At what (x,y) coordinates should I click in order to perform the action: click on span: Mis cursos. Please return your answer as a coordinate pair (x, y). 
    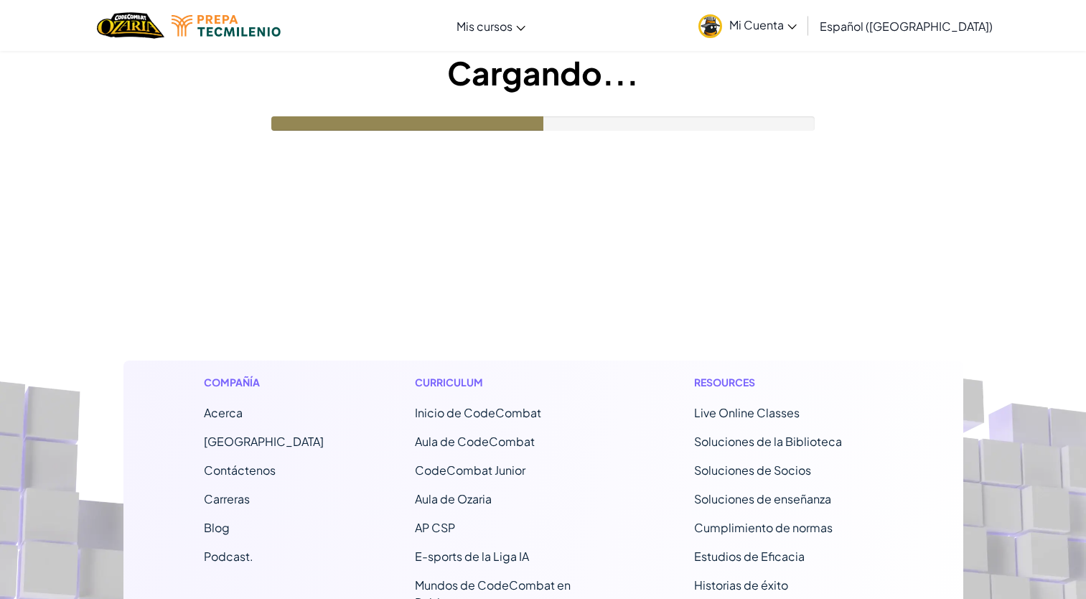
    Looking at the image, I should click on (485, 26).